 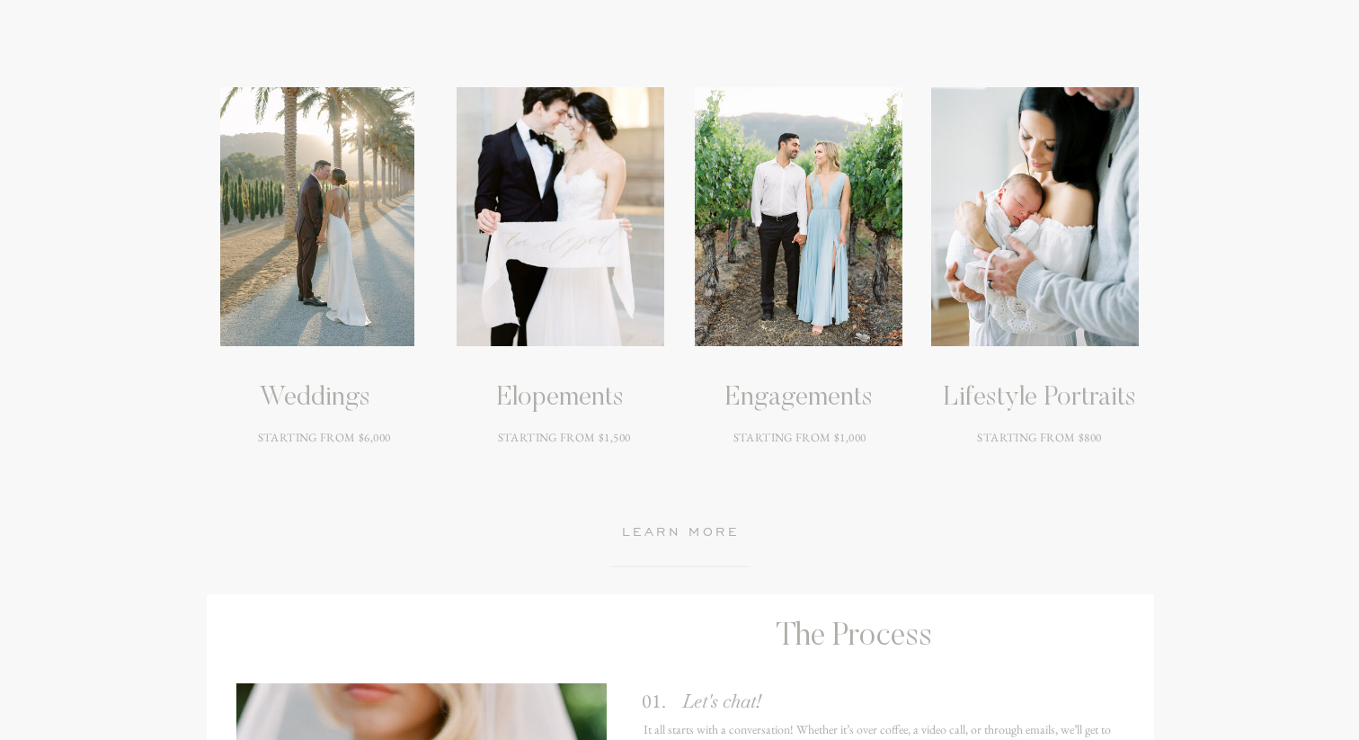 What do you see at coordinates (314, 398) in the screenshot?
I see `h3: Weddings` at bounding box center [314, 398].